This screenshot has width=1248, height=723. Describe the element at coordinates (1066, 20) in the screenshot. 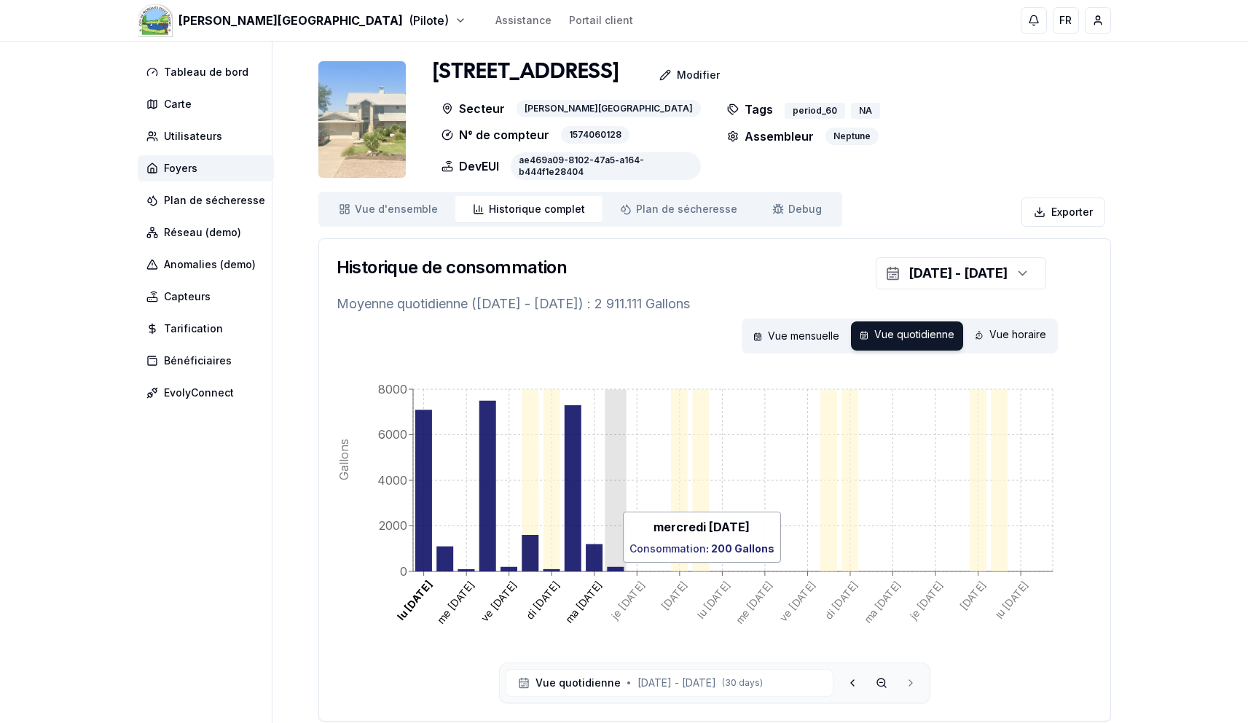

I see `span: FR` at that location.